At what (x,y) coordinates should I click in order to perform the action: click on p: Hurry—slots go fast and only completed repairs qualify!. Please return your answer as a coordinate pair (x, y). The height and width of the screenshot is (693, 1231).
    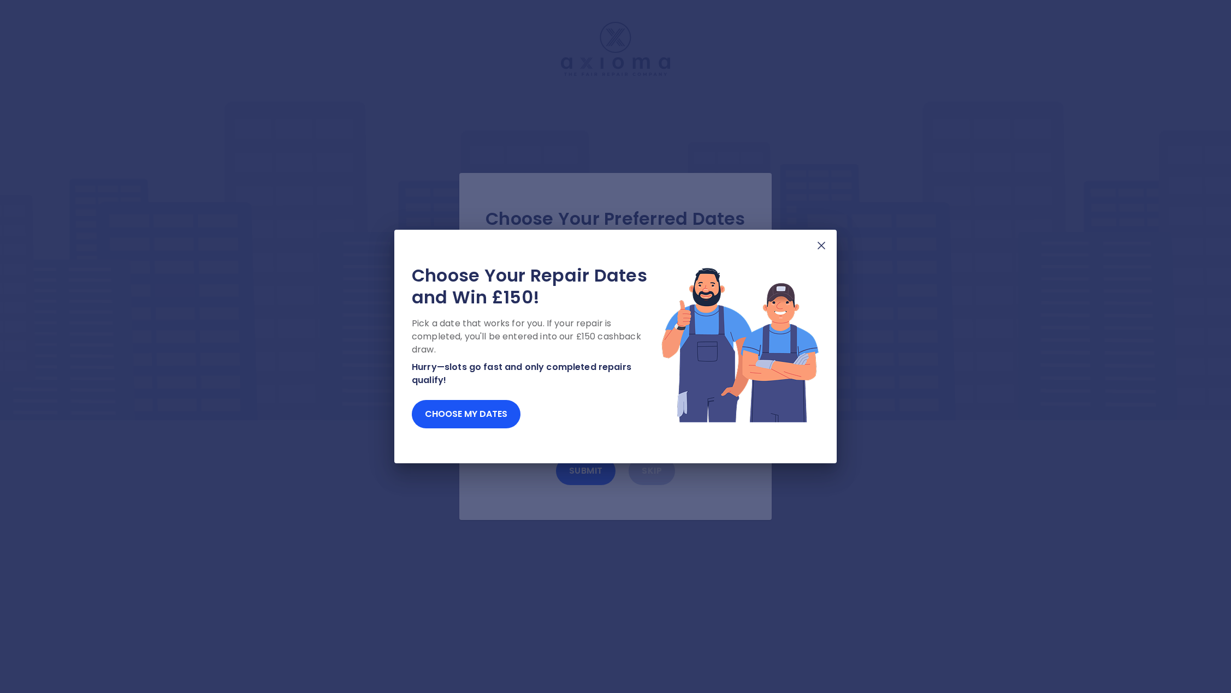
    Looking at the image, I should click on (536, 374).